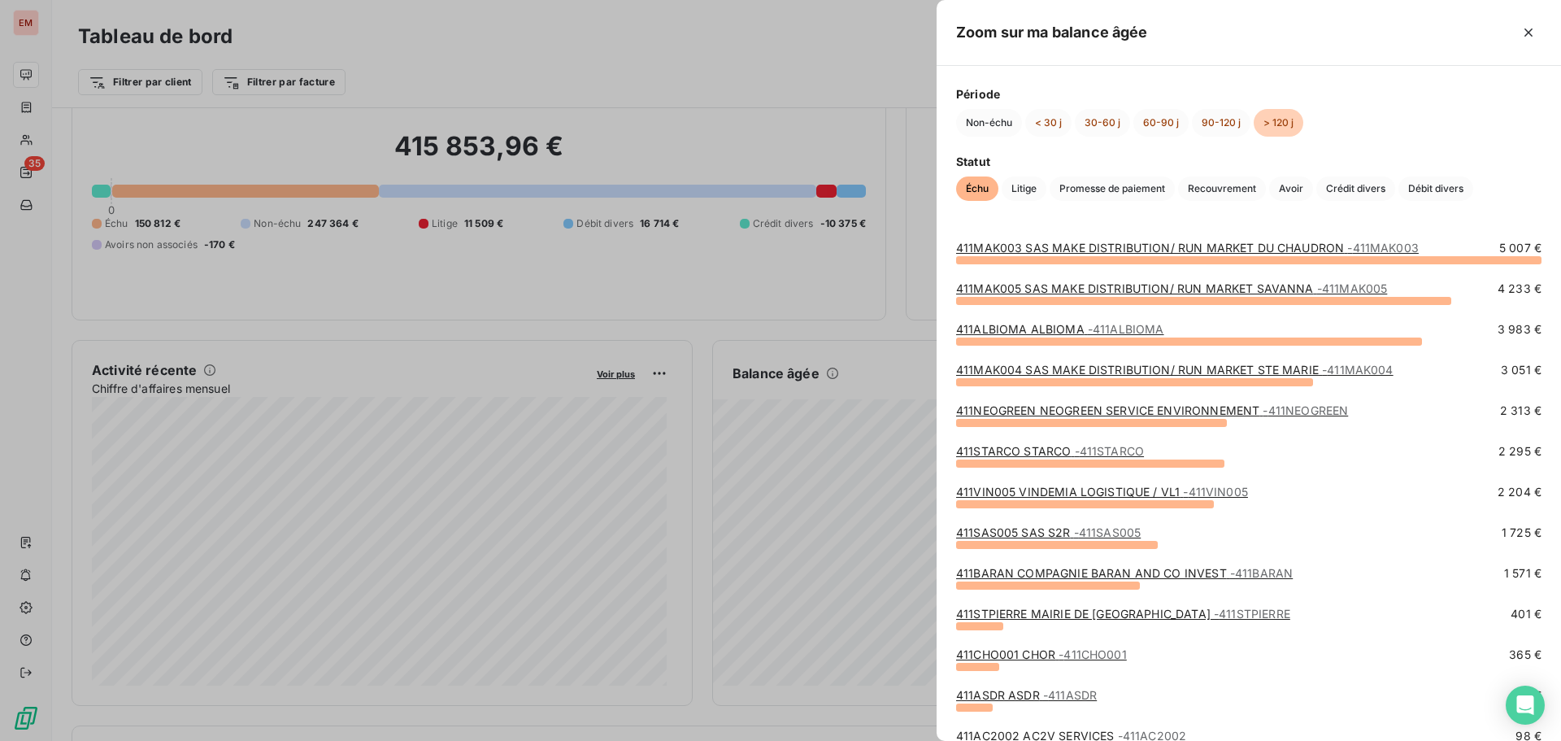 This screenshot has width=1561, height=741. Describe the element at coordinates (1435, 189) in the screenshot. I see `span: Débit divers` at that location.